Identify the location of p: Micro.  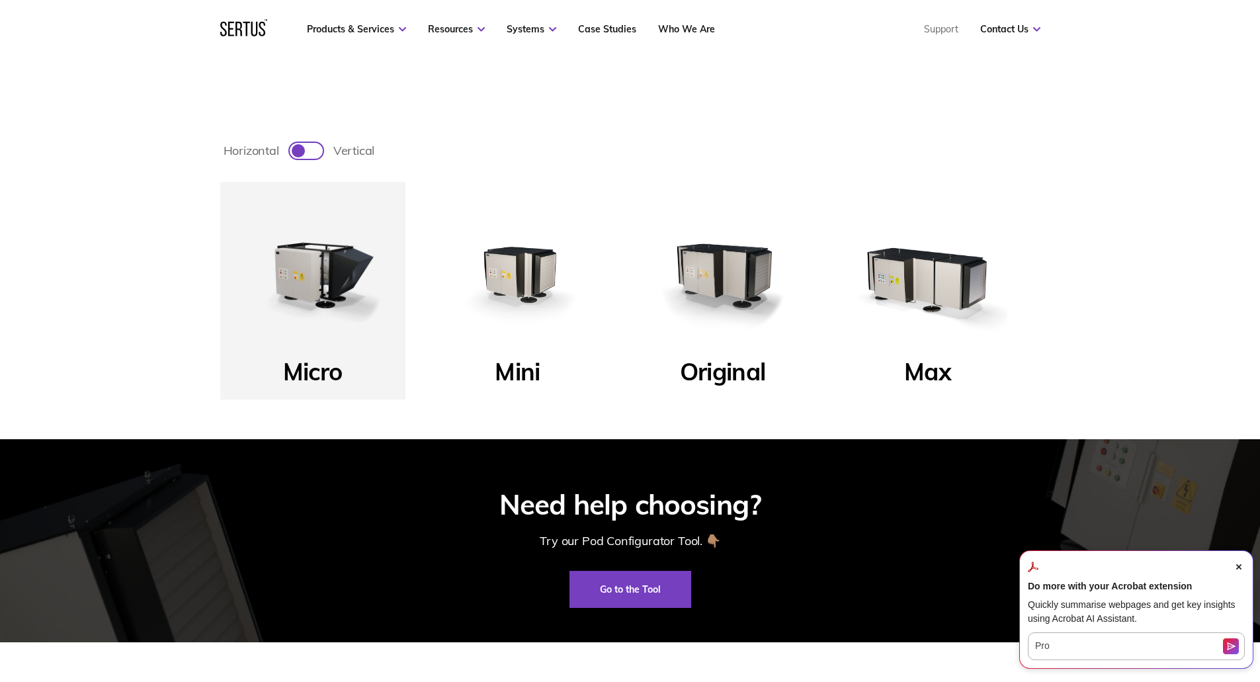
(312, 376).